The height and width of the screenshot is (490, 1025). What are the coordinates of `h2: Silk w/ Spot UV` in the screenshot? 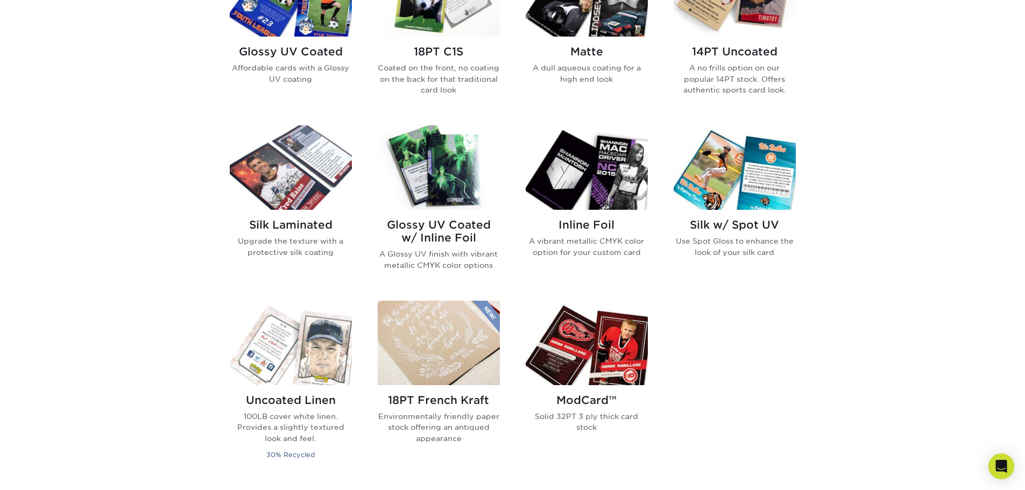 It's located at (734, 225).